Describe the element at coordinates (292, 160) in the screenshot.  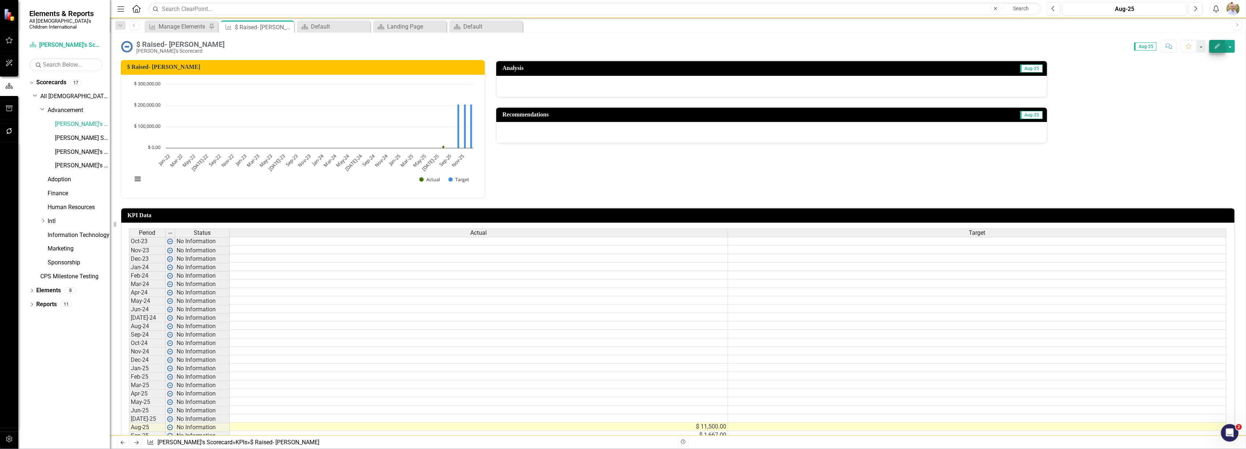
I see `text: Sep-23` at that location.